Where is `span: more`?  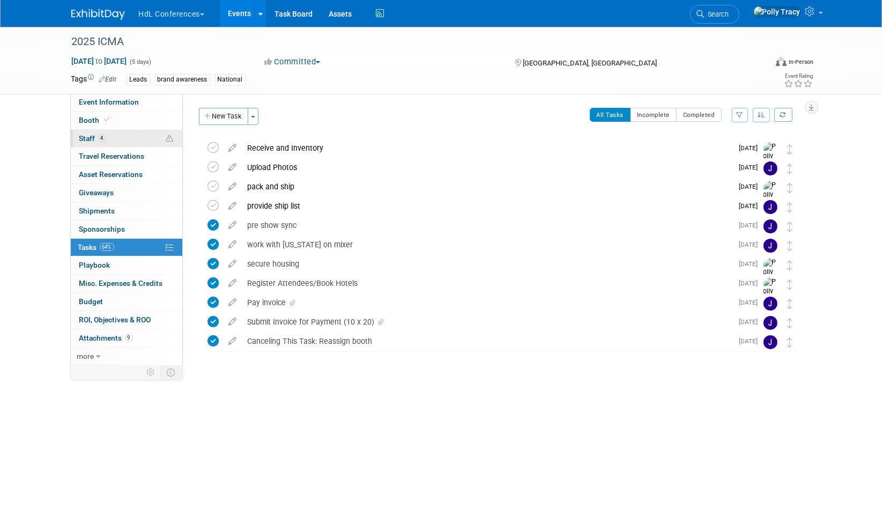 span: more is located at coordinates (86, 356).